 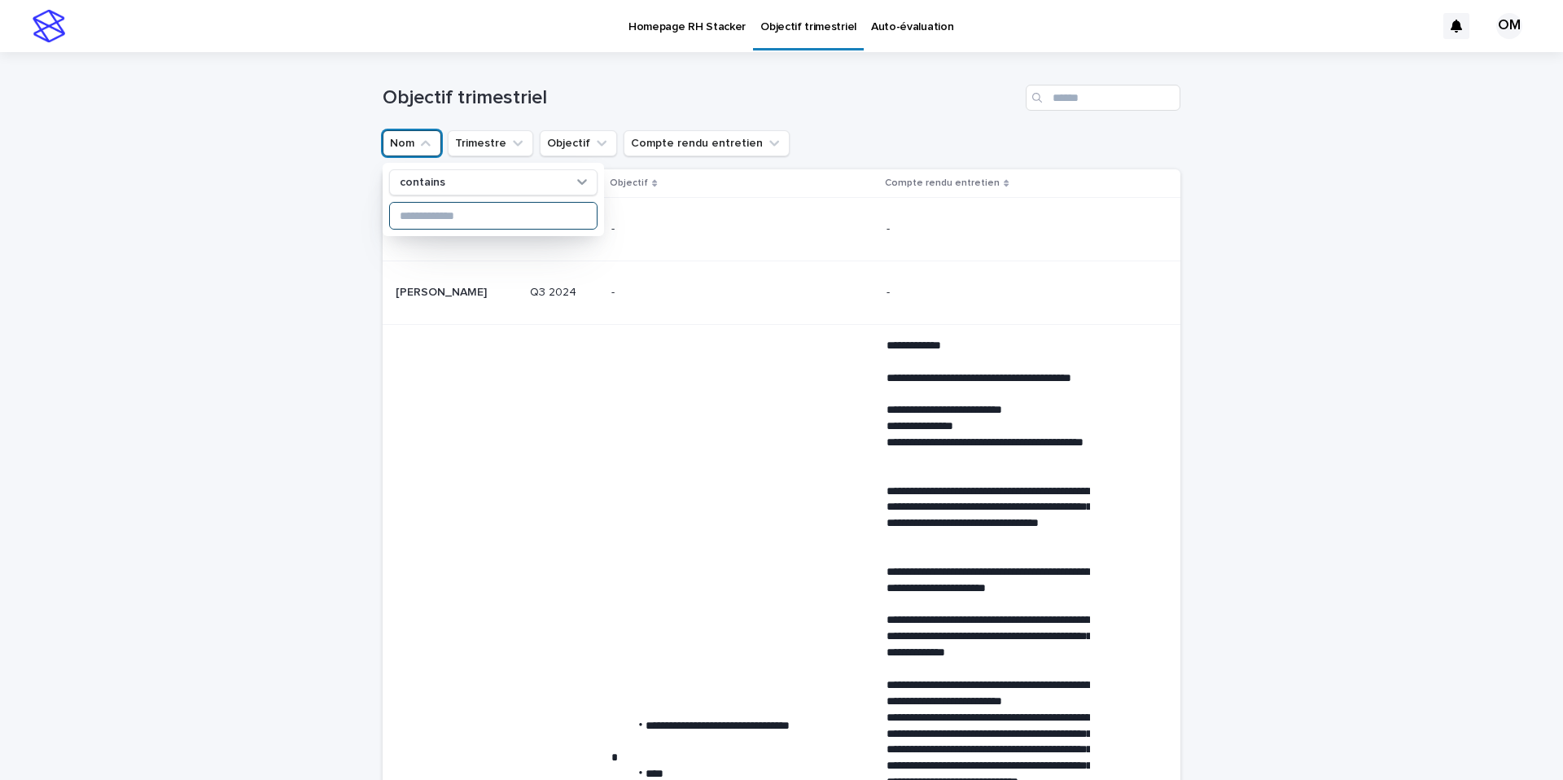 I want to click on img: stacker-logo-s-only.png, so click(x=49, y=26).